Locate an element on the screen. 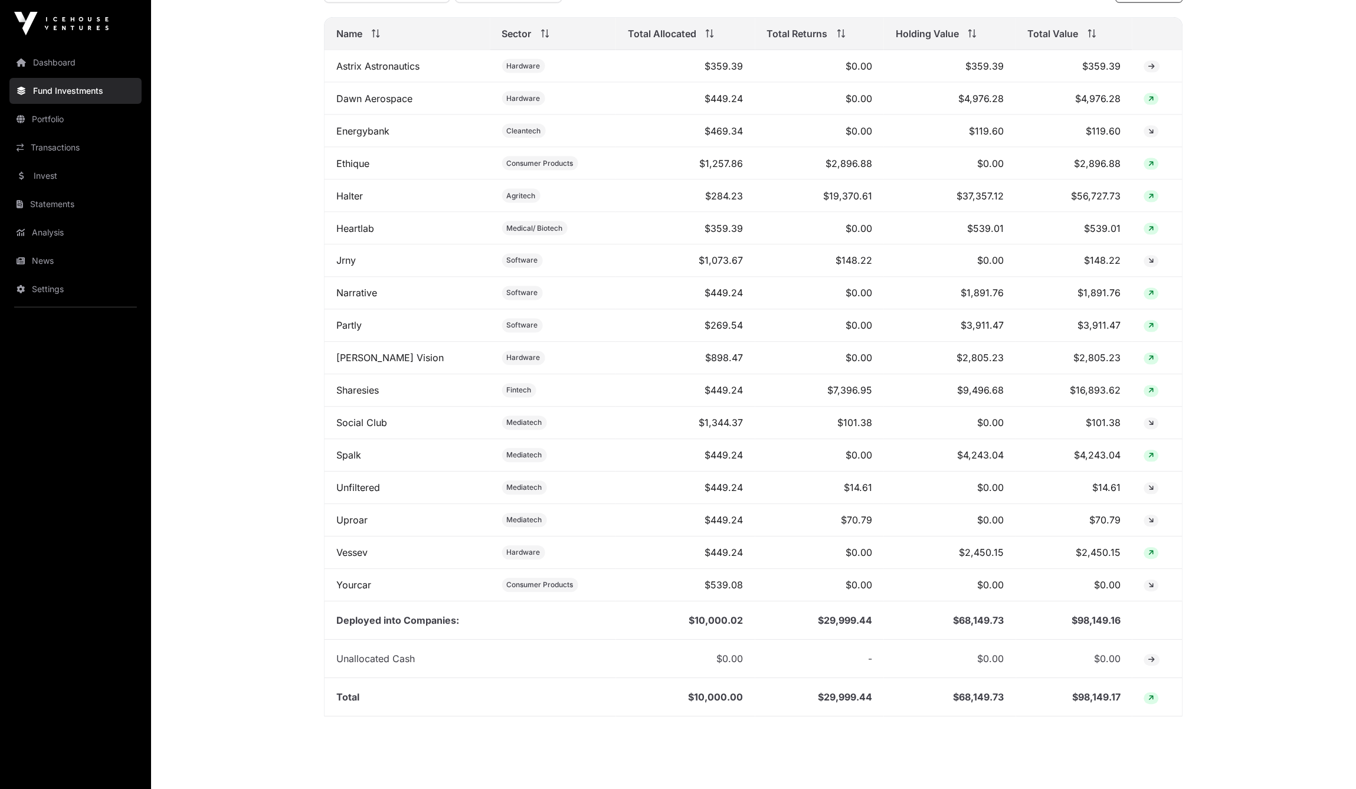 This screenshot has height=789, width=1356. a: Energybank is located at coordinates (363, 131).